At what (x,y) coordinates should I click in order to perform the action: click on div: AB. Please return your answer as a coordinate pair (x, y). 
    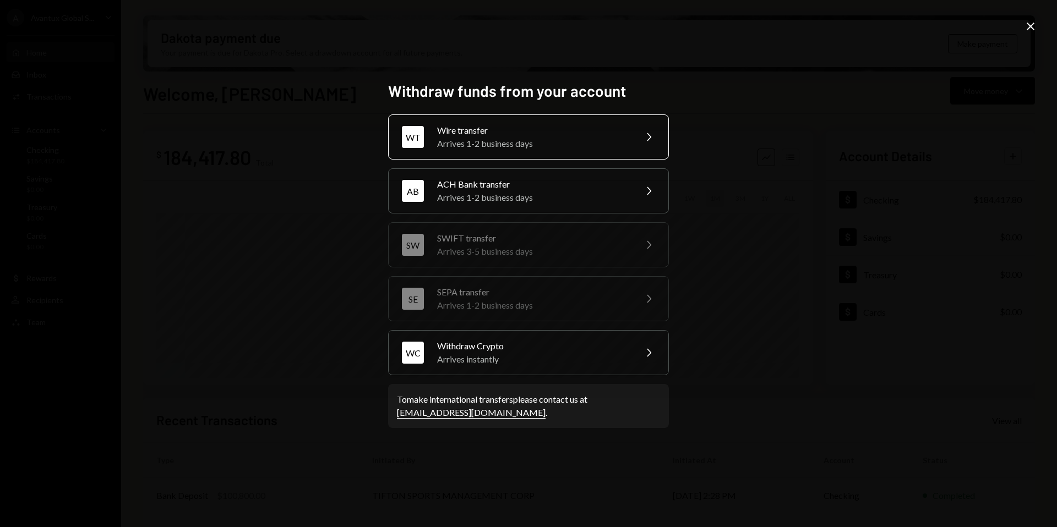
    Looking at the image, I should click on (413, 191).